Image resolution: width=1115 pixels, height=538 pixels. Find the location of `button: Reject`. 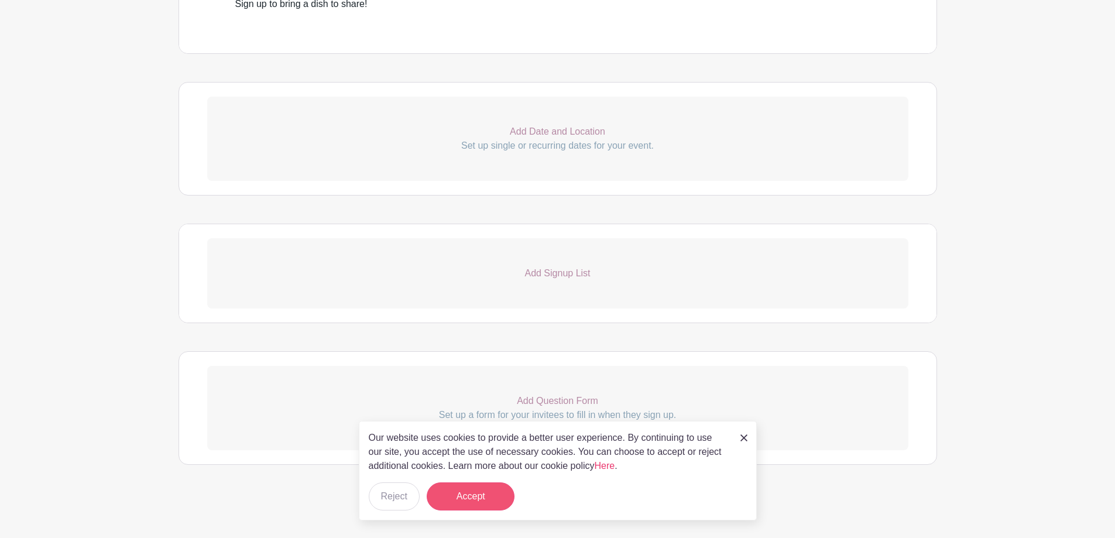

button: Reject is located at coordinates (394, 496).